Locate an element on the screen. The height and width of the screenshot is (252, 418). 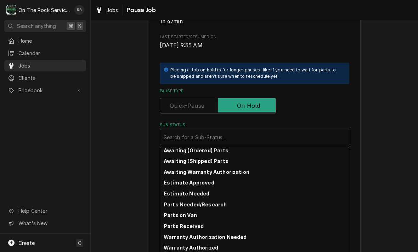
span: Total Time Logged is located at coordinates (254, 22).